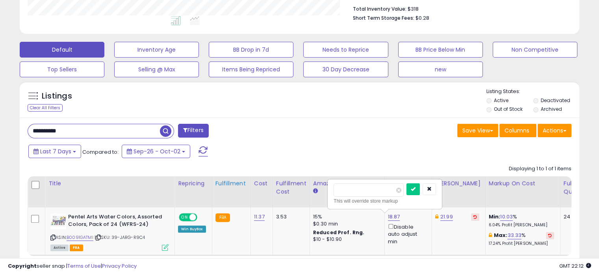 This screenshot has width=599, height=274. Describe the element at coordinates (575, 266) in the screenshot. I see `span: 2025-10-10 22:12 GMT` at that location.